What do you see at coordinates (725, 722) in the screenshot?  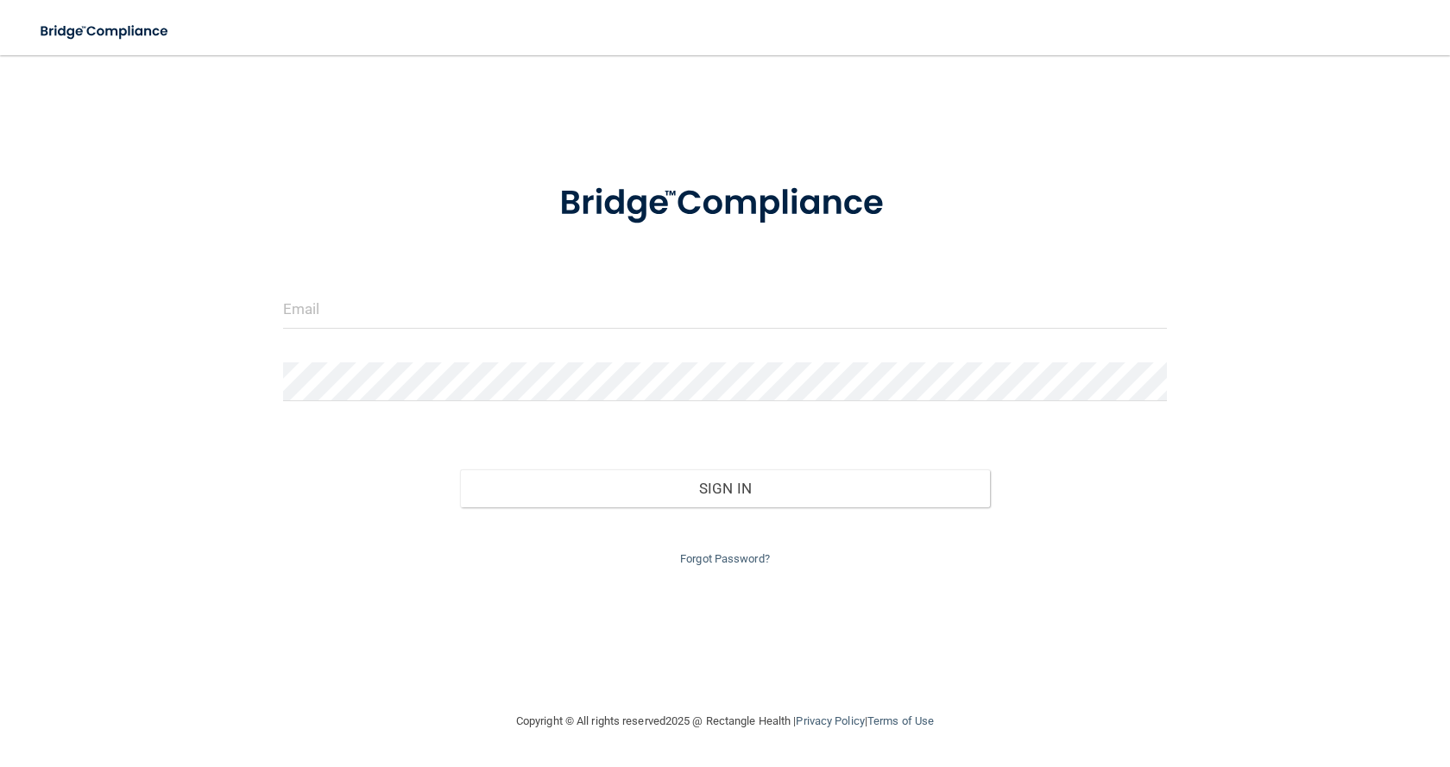 I see `div: Copyright © All rights reserved 2025 @ Rectangle Health | |` at bounding box center [725, 722].